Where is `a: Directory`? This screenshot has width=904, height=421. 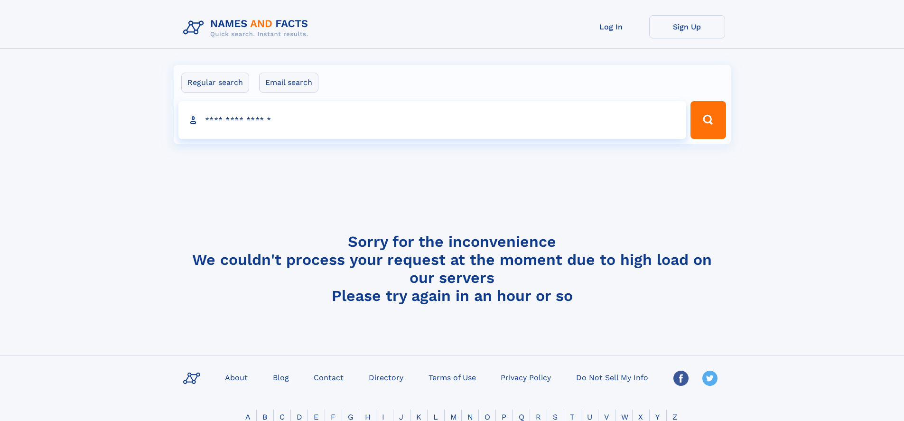 a: Directory is located at coordinates (386, 377).